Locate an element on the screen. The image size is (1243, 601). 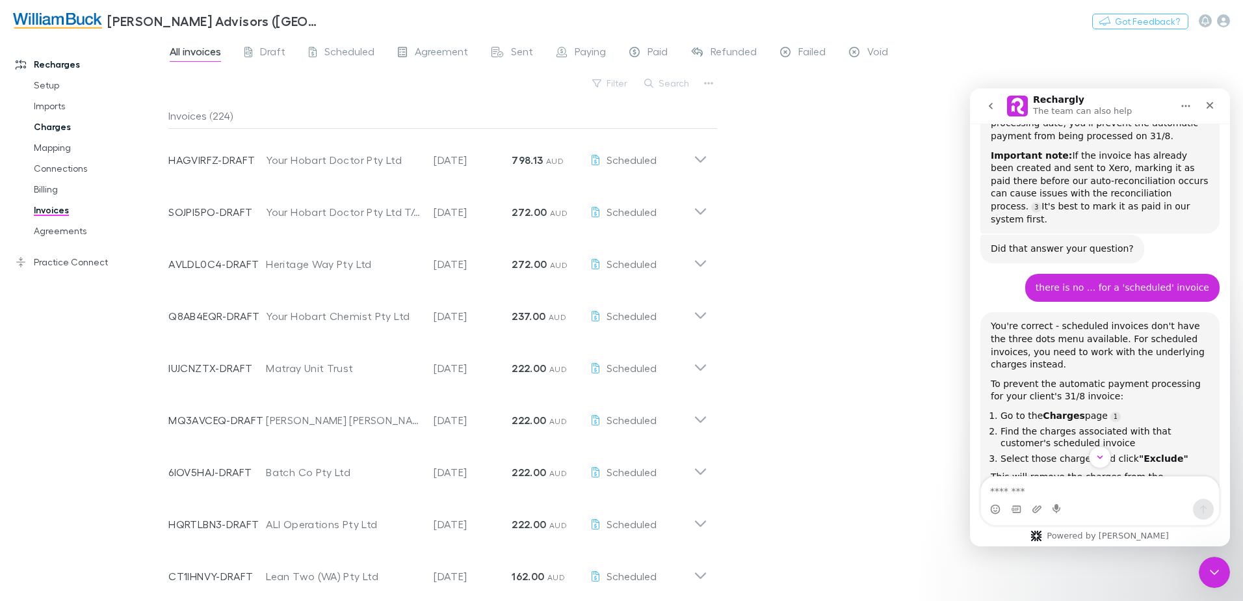
div: Did that answer your question? is located at coordinates (92, 161).